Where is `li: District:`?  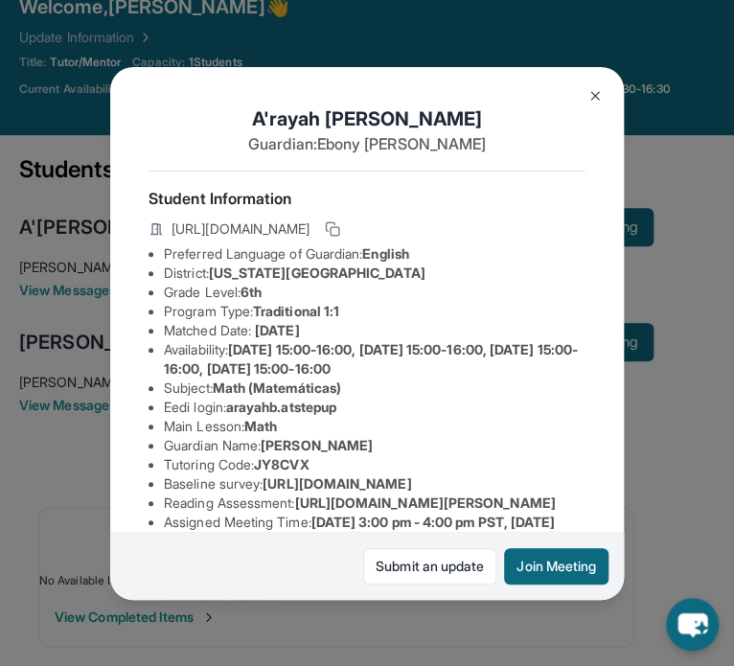 li: District: is located at coordinates (375, 273).